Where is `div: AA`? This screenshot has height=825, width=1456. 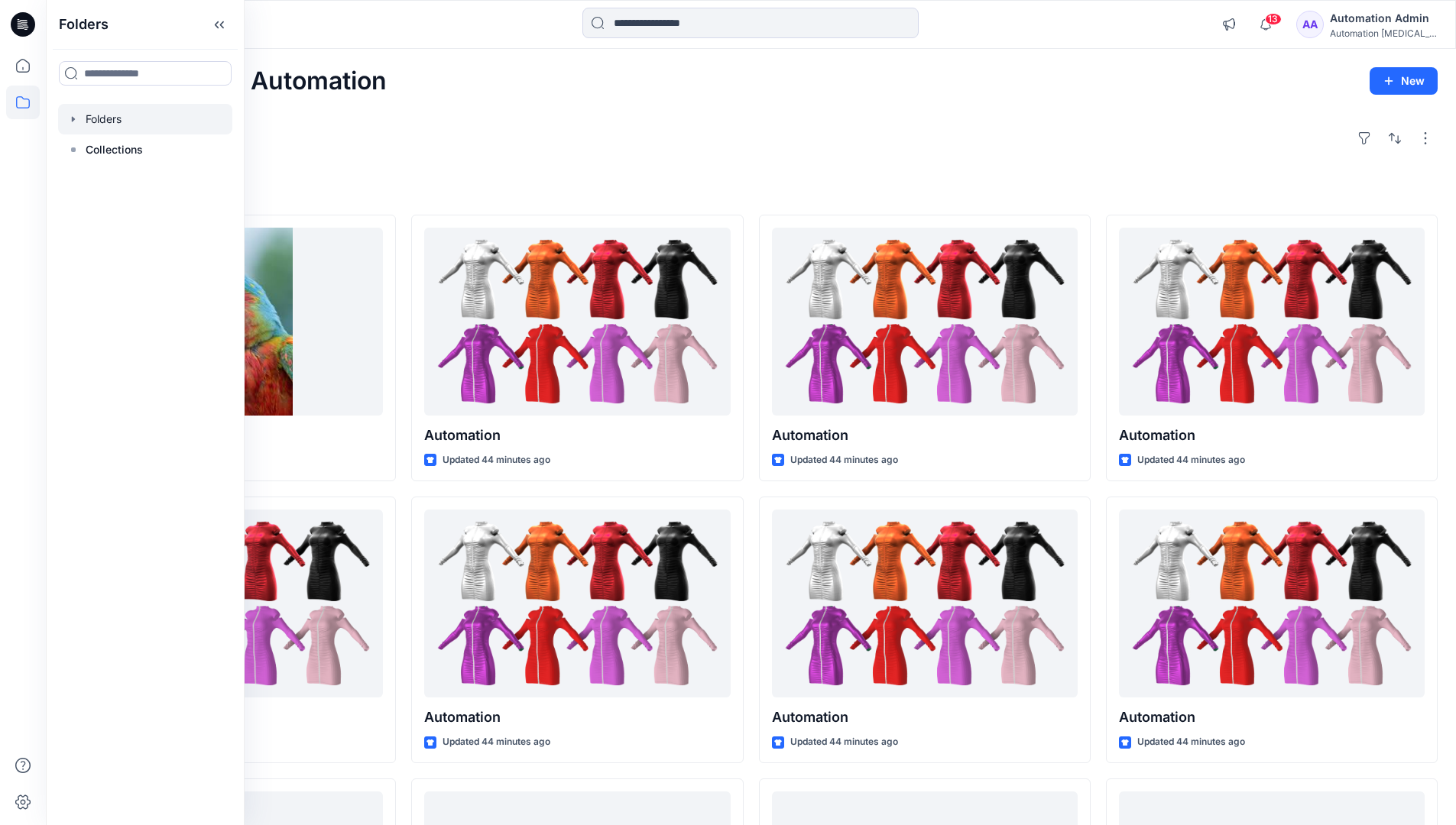
div: AA is located at coordinates (1310, 25).